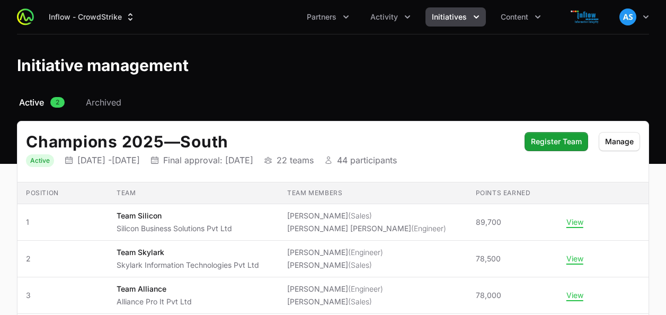  What do you see at coordinates (321, 17) in the screenshot?
I see `span: Partners` at bounding box center [321, 17].